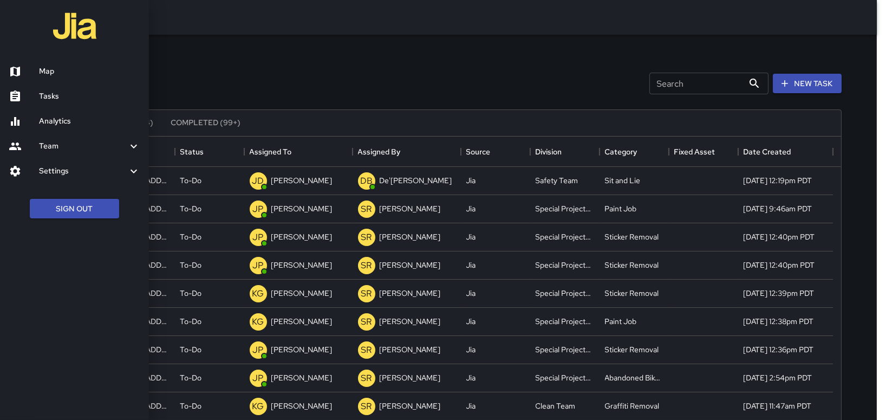 The width and height of the screenshot is (885, 420). I want to click on button: Sign Out, so click(74, 208).